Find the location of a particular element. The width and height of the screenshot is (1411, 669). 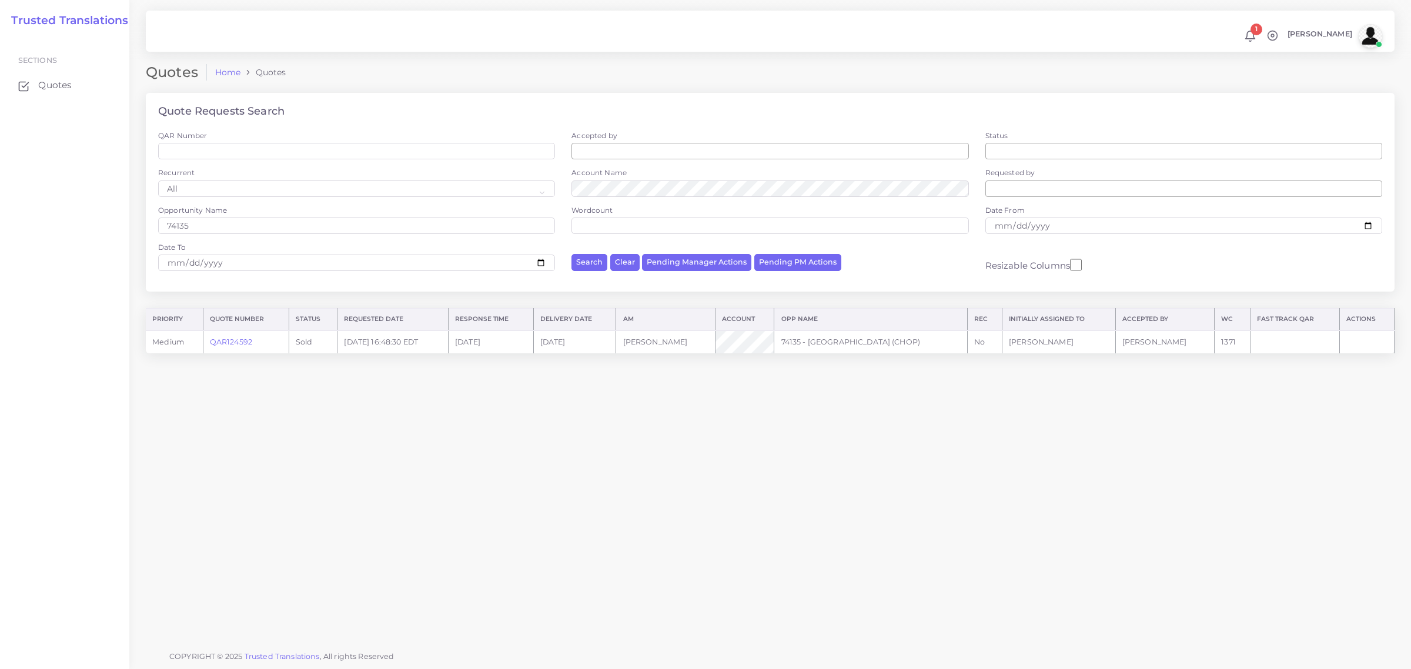

a: 1 is located at coordinates (1250, 36).